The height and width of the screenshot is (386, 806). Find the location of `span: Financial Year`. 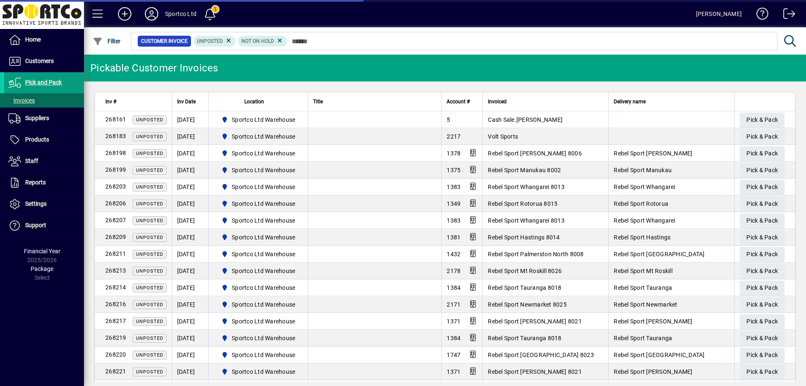

span: Financial Year is located at coordinates (42, 251).